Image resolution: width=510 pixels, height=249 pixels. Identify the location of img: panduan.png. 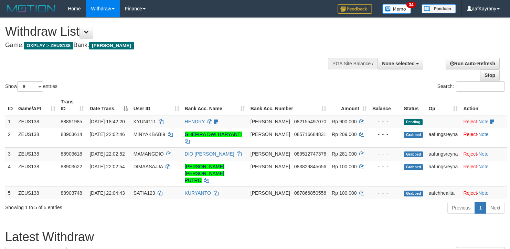
(438, 9).